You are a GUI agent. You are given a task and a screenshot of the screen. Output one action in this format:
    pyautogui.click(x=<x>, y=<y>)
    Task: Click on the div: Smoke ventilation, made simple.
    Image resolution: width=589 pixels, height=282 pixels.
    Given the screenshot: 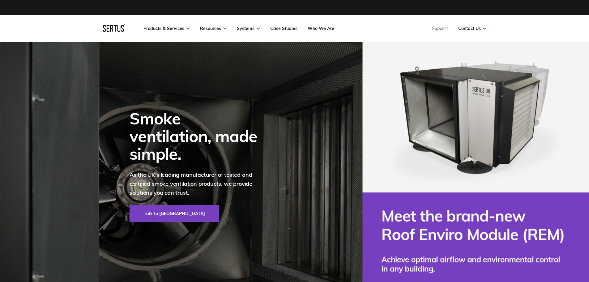 What is the action you would take?
    pyautogui.click(x=197, y=136)
    